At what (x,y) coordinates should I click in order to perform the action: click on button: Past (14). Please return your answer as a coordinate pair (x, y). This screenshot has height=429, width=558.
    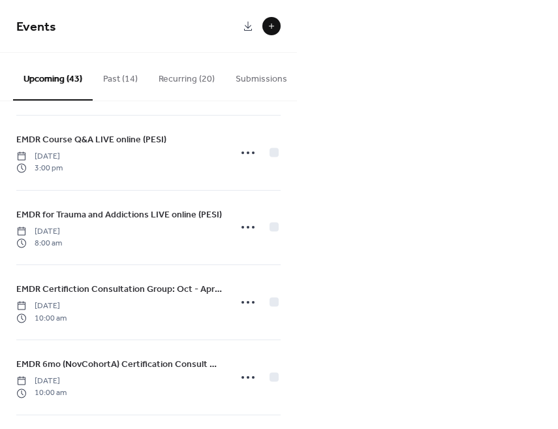
    Looking at the image, I should click on (120, 76).